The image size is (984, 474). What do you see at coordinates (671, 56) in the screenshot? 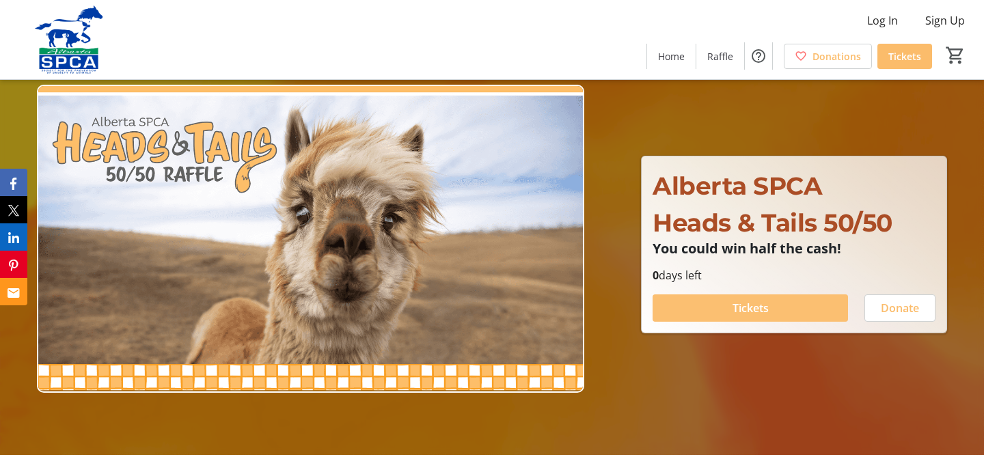
I see `span: Home` at bounding box center [671, 56].